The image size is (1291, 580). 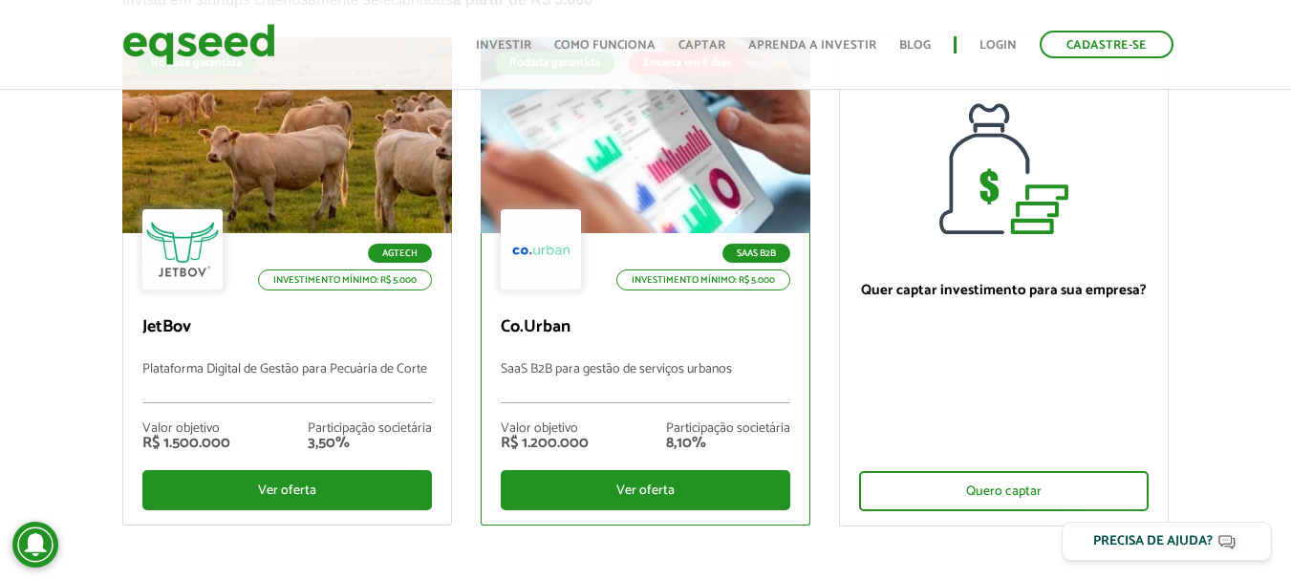 I want to click on a: Captar, so click(x=701, y=45).